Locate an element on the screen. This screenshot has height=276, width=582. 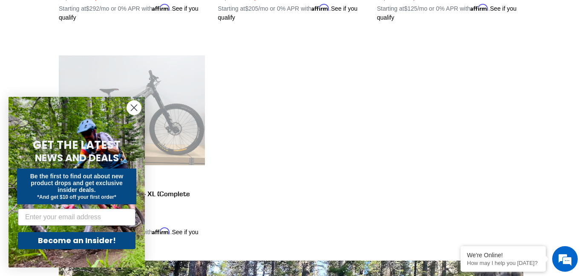
span: NEWS AND DEALS is located at coordinates (77, 158).